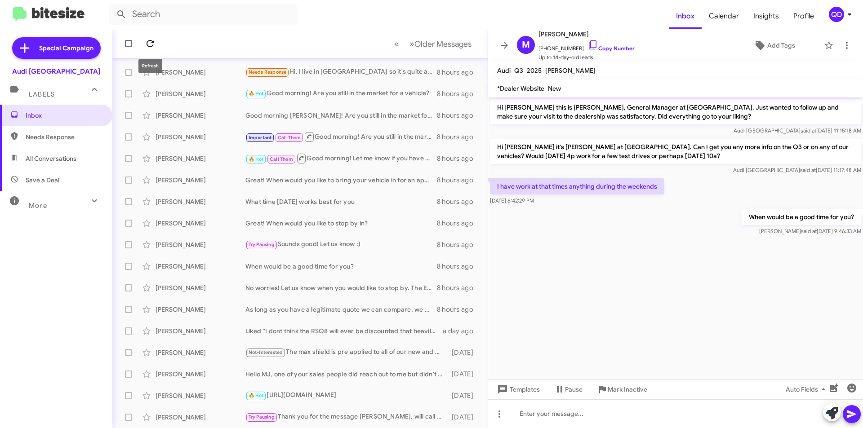  I want to click on div: Refresh, so click(150, 66).